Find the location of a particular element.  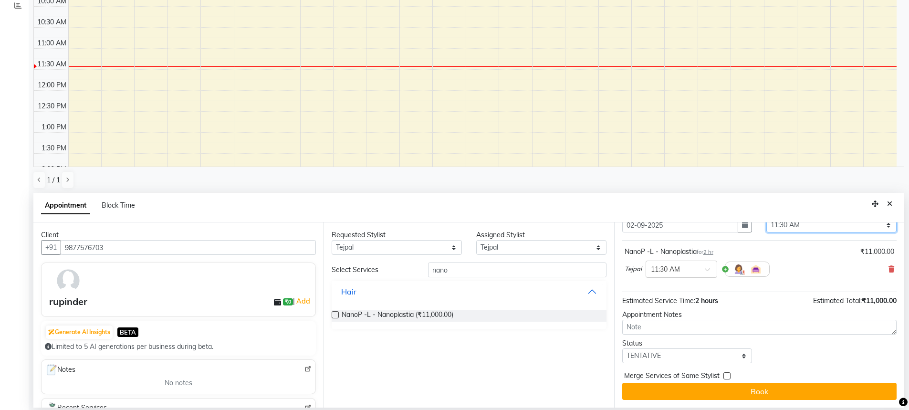

span: ₹0 is located at coordinates (288, 302).